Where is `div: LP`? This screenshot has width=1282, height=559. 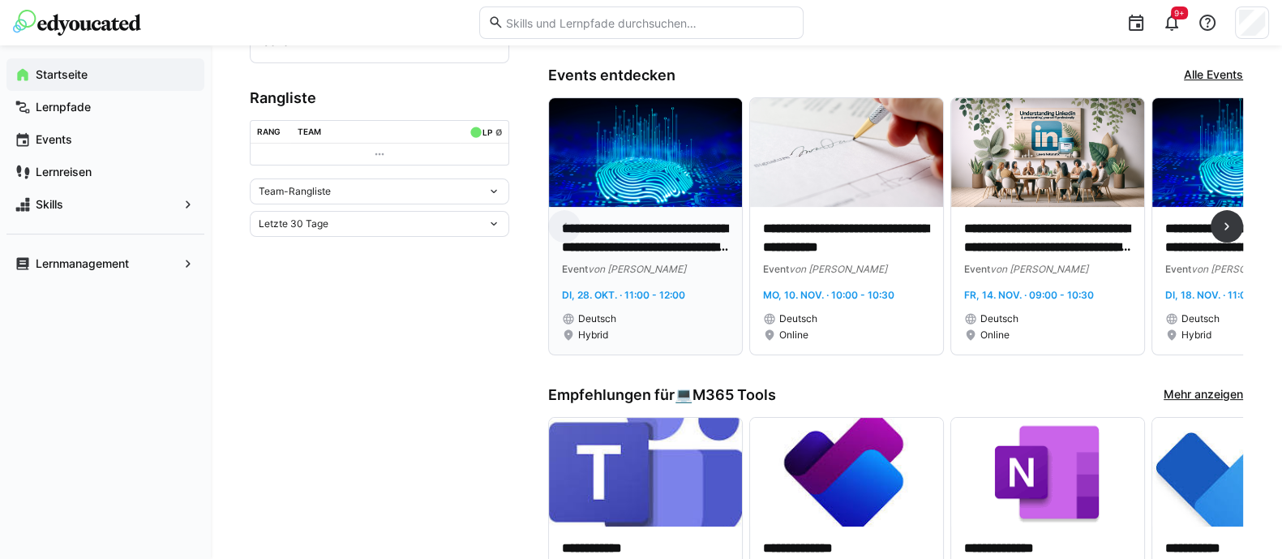 div: LP is located at coordinates (487, 132).